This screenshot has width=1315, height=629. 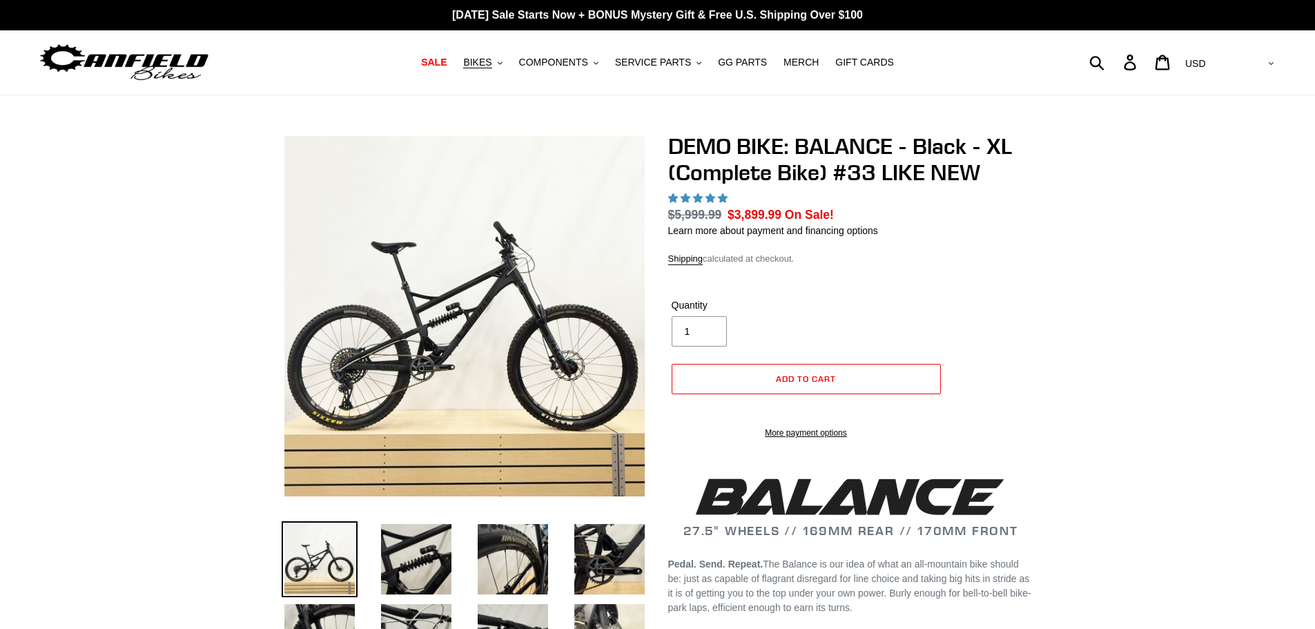 What do you see at coordinates (434, 62) in the screenshot?
I see `span: SALE` at bounding box center [434, 62].